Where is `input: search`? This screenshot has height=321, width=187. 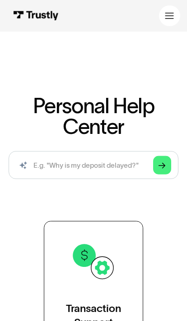 input: search is located at coordinates (93, 165).